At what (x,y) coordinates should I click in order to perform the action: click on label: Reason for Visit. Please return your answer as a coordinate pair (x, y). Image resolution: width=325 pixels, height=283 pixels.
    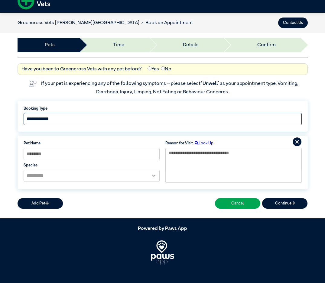
    Looking at the image, I should click on (179, 143).